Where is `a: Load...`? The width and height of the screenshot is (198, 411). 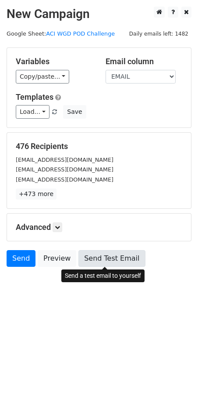
a: Load... is located at coordinates (32, 112).